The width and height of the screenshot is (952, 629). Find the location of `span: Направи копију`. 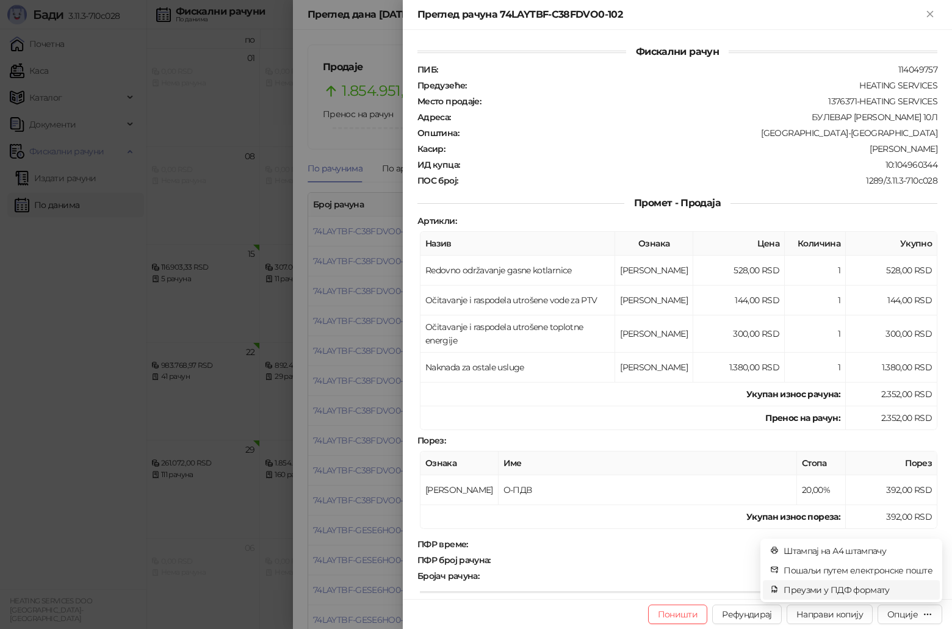

span: Направи копију is located at coordinates (830, 615).